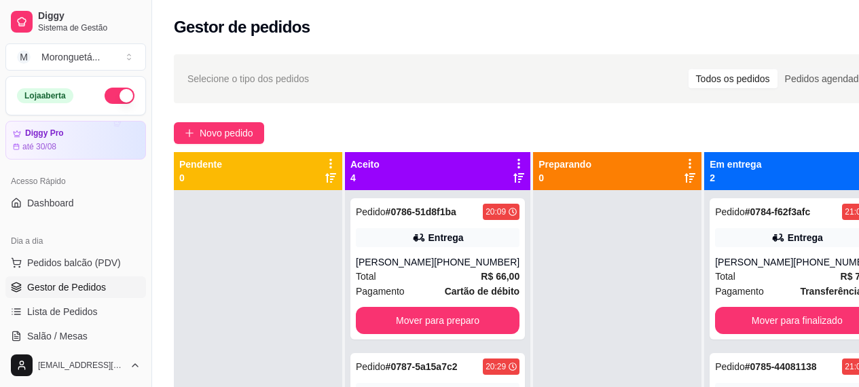  Describe the element at coordinates (57, 336) in the screenshot. I see `span: Salão / Mesas` at that location.